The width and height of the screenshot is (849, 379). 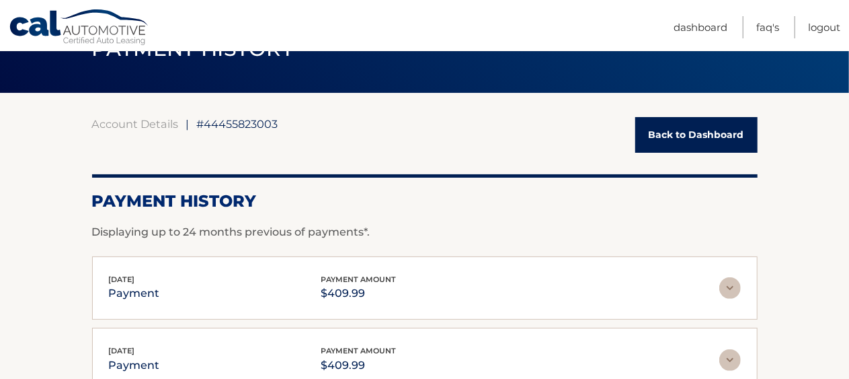 I want to click on a: Back to Dashboard, so click(x=697, y=135).